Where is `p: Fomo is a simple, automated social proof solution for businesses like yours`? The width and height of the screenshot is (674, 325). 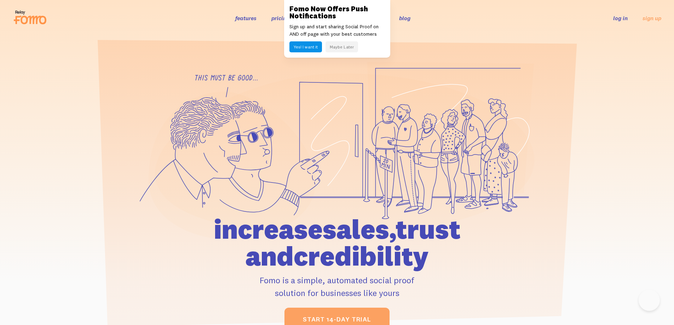
p: Fomo is a simple, automated social proof solution for businesses like yours is located at coordinates (337, 286).